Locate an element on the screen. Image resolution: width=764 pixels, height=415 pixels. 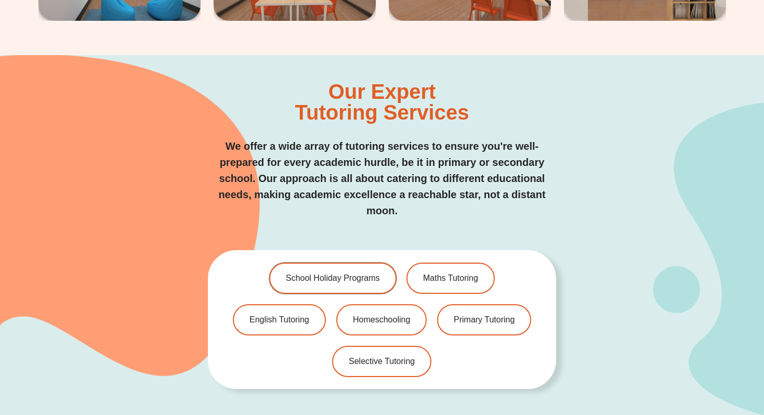
a: English Tutoring is located at coordinates (279, 320).